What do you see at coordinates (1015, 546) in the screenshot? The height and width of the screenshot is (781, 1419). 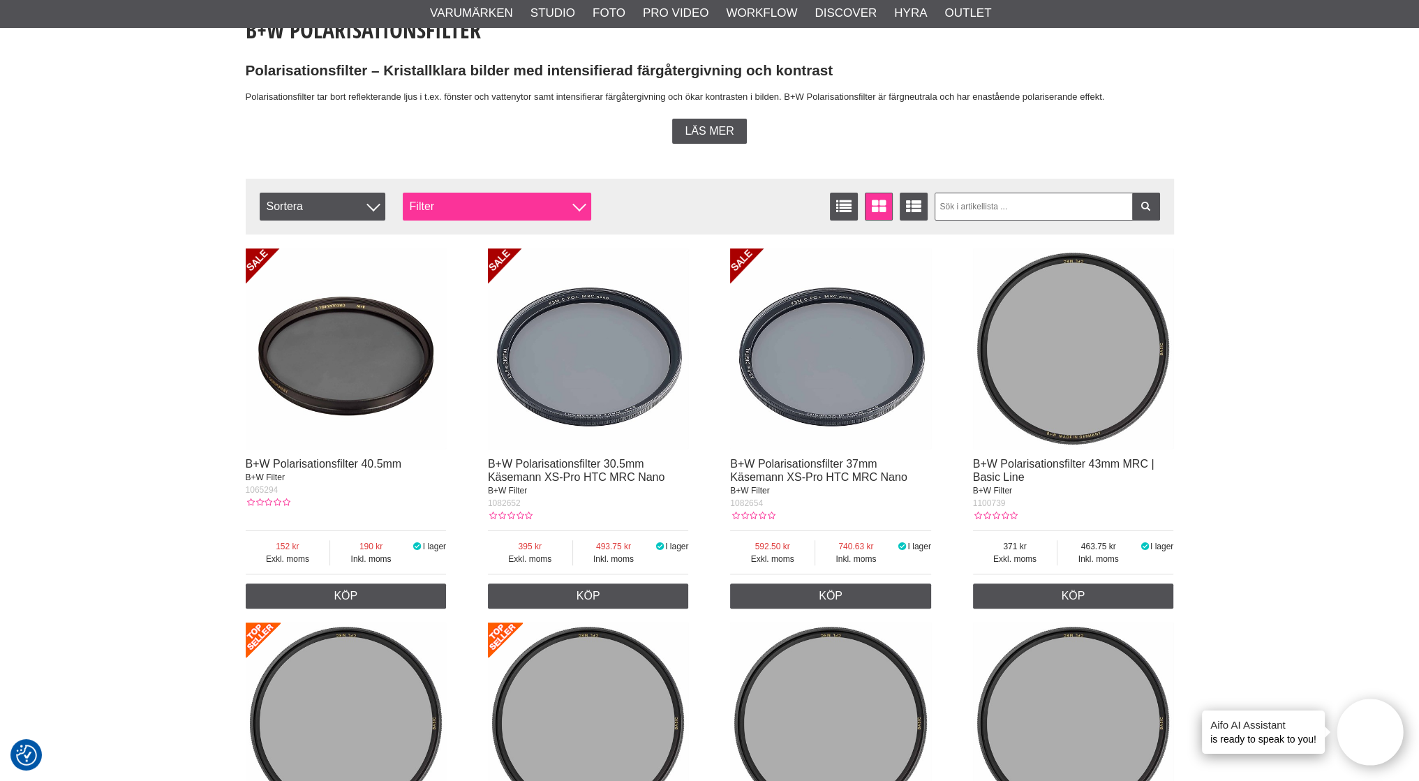 I see `span: 371` at bounding box center [1015, 546].